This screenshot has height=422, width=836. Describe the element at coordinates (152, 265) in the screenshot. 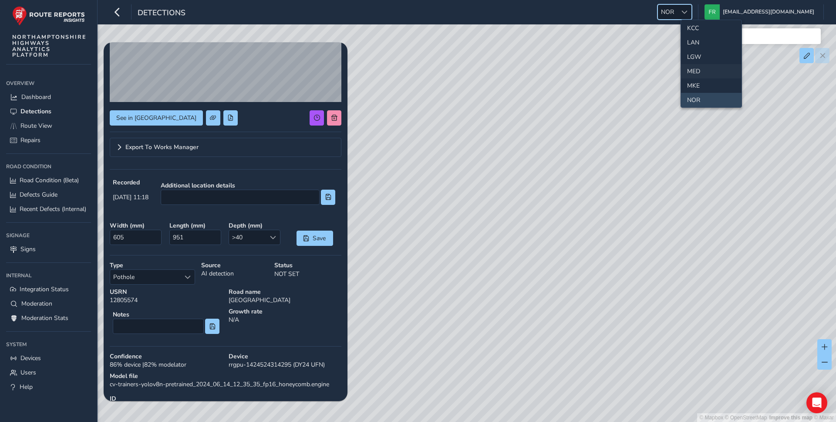

I see `strong: Type` at that location.